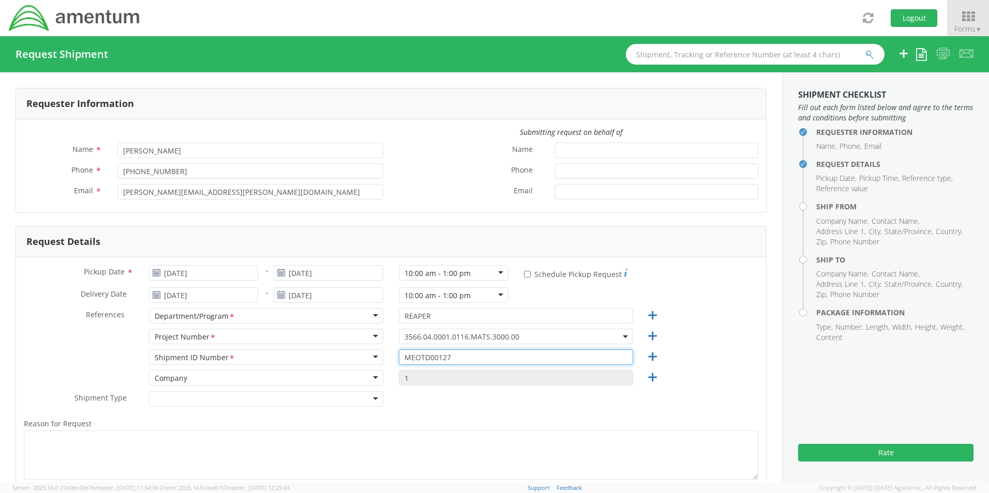 This screenshot has height=493, width=989. Describe the element at coordinates (885, 95) in the screenshot. I see `h3: Shipment Checklist` at that location.